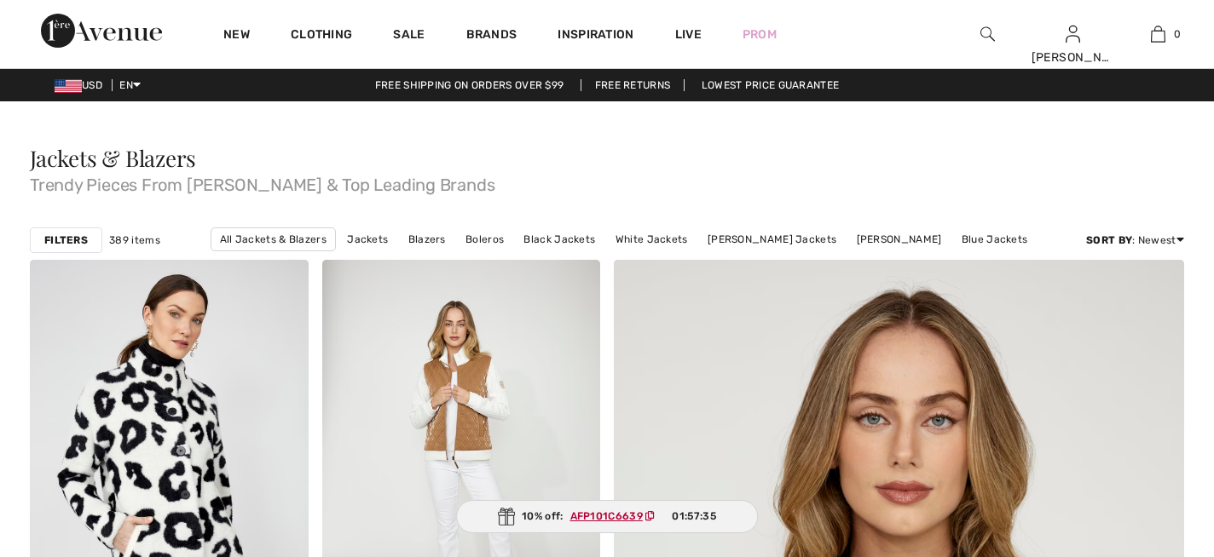  I want to click on a: Free shipping on orders over $99, so click(470, 85).